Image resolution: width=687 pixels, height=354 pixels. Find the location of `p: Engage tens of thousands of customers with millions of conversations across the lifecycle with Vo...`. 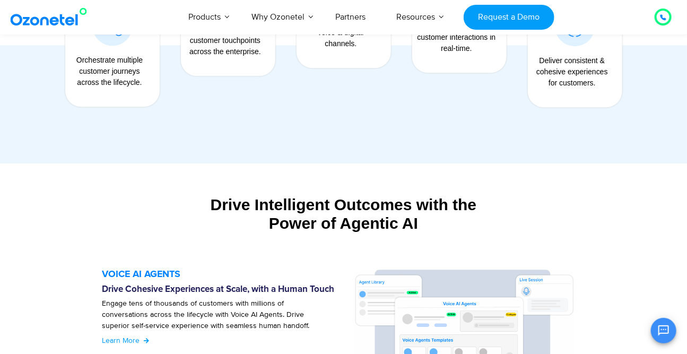

p: Engage tens of thousands of customers with millions of conversations across the lifecycle with Vo... is located at coordinates (209, 320).